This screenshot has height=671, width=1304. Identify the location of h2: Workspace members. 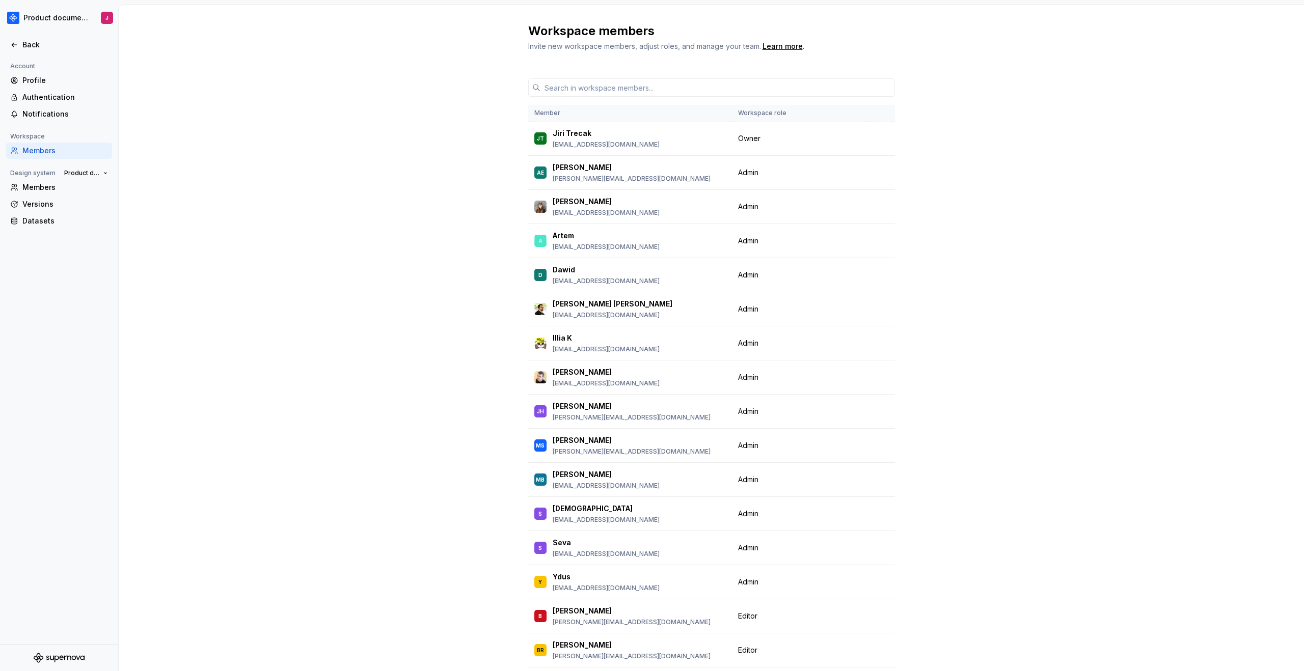
(705, 31).